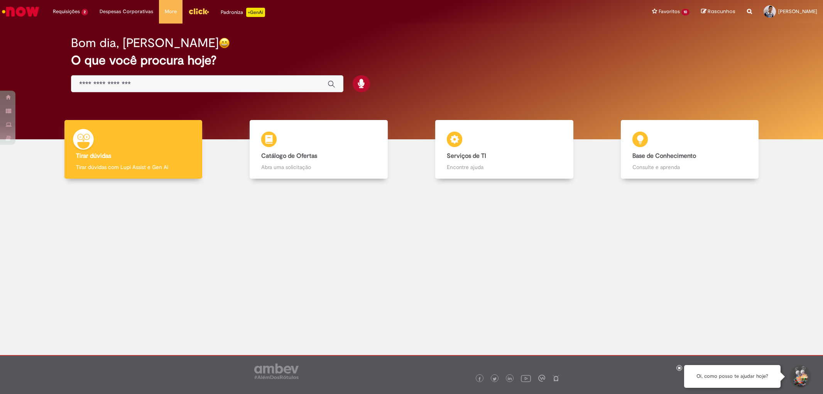 The width and height of the screenshot is (823, 394). I want to click on b: Tirar dúvidas, so click(93, 156).